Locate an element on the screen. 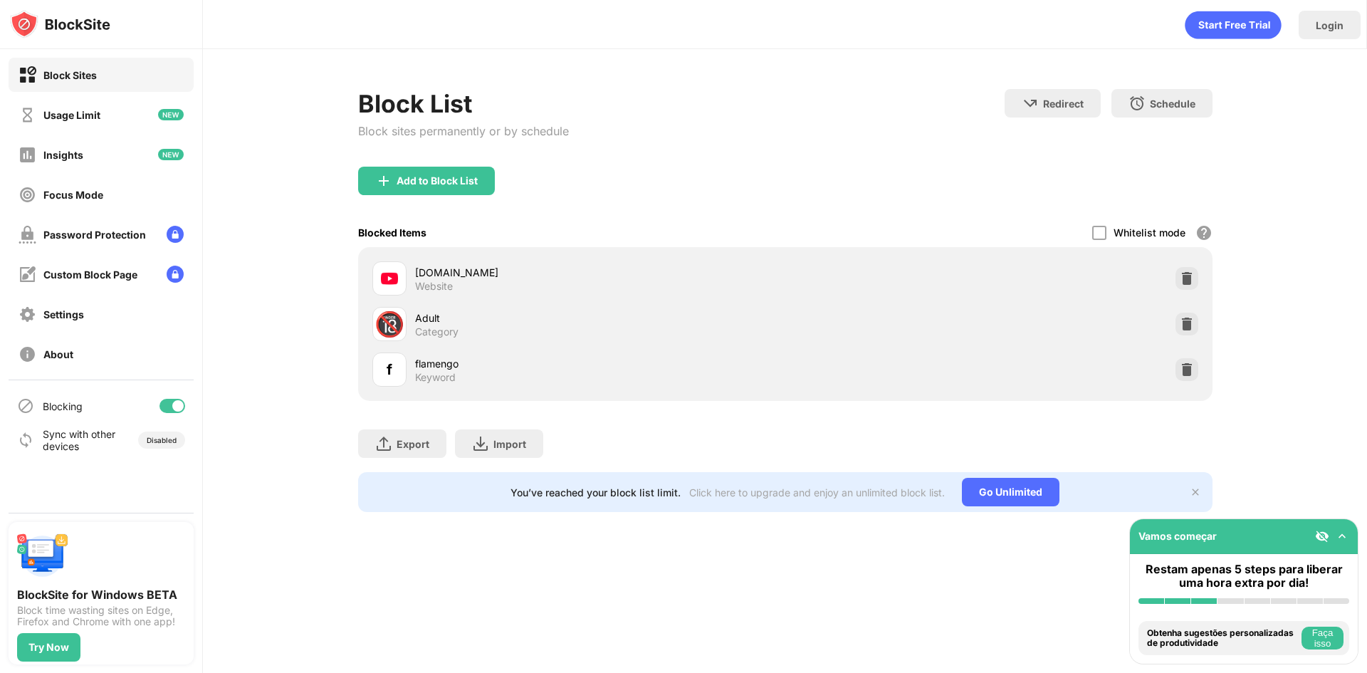 The image size is (1367, 673). img: logo-blocksite.svg is located at coordinates (60, 24).